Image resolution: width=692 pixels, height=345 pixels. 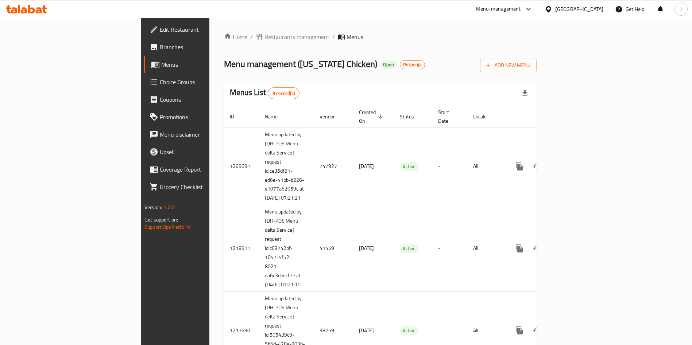 What do you see at coordinates (448, 117) in the screenshot?
I see `span: Start Date` at bounding box center [448, 117].